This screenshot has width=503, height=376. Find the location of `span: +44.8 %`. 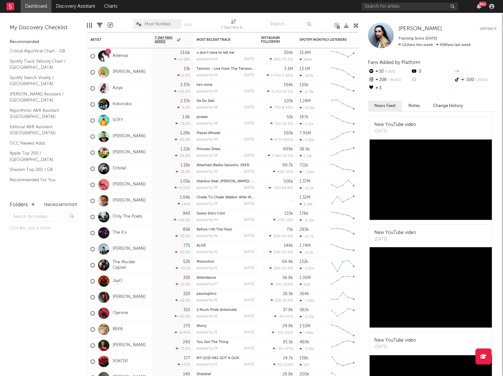

span: +44.8 % is located at coordinates (285, 188).